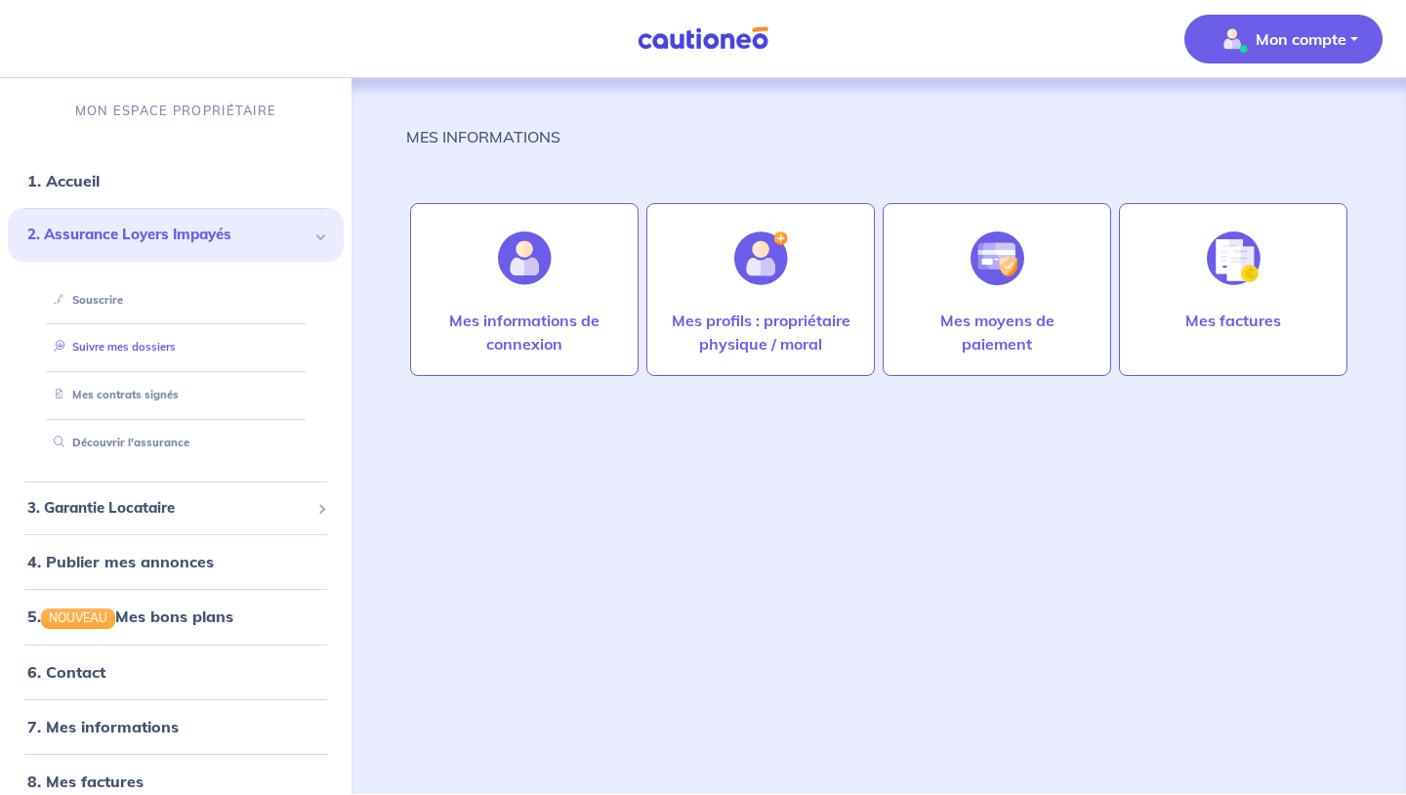 The height and width of the screenshot is (795, 1406). Describe the element at coordinates (176, 347) in the screenshot. I see `div: Suivre mes dossiers` at that location.